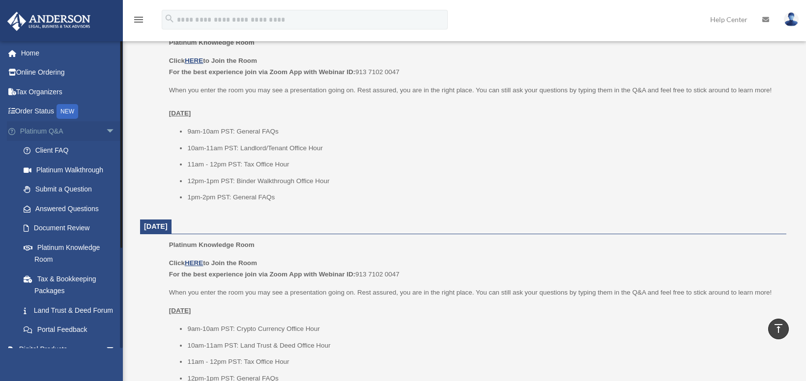  Describe the element at coordinates (778, 329) in the screenshot. I see `a: vertical_align_top` at that location.